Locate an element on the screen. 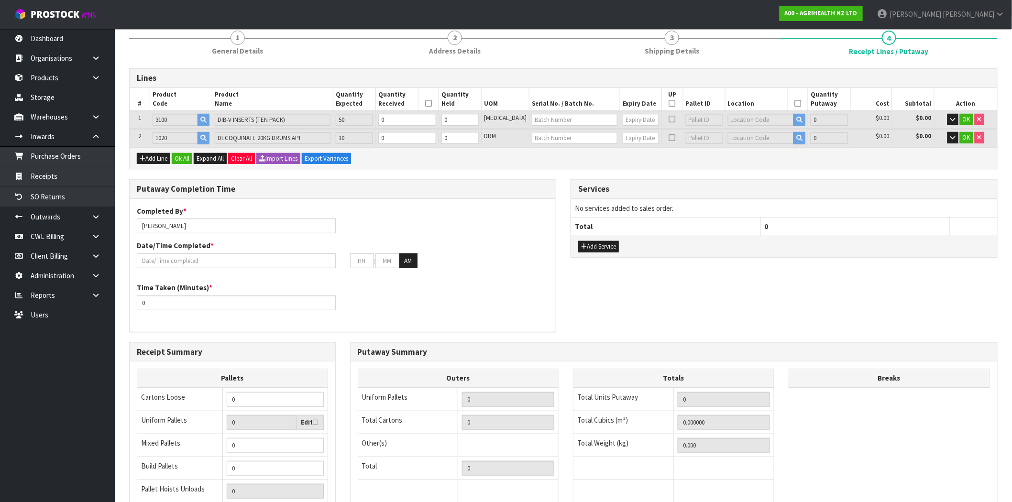 This screenshot has height=502, width=1012. th: Totals is located at coordinates (674, 378).